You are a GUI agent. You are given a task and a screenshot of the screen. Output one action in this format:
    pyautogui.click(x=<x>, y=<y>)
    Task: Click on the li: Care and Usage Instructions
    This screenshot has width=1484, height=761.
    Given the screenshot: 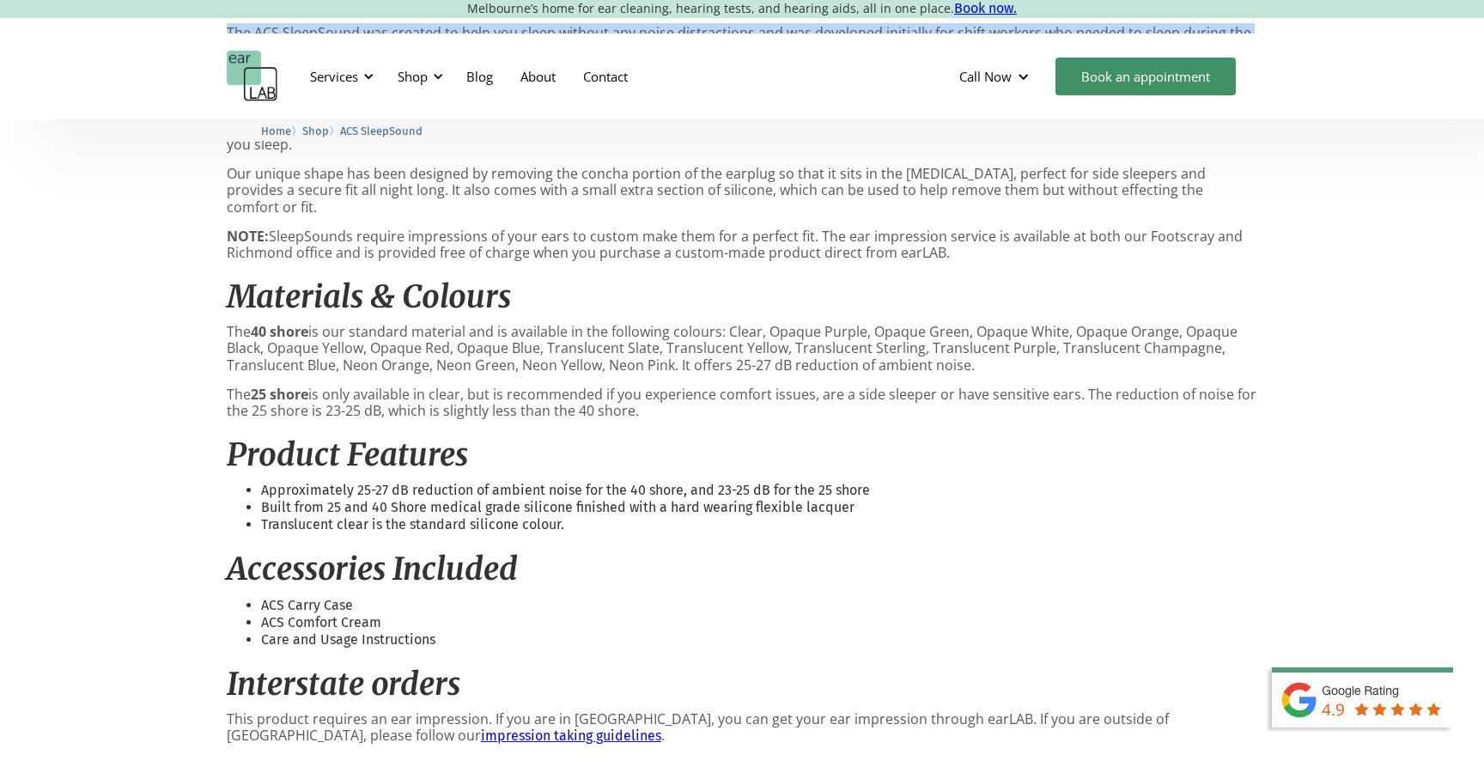 What is the action you would take?
    pyautogui.click(x=759, y=640)
    